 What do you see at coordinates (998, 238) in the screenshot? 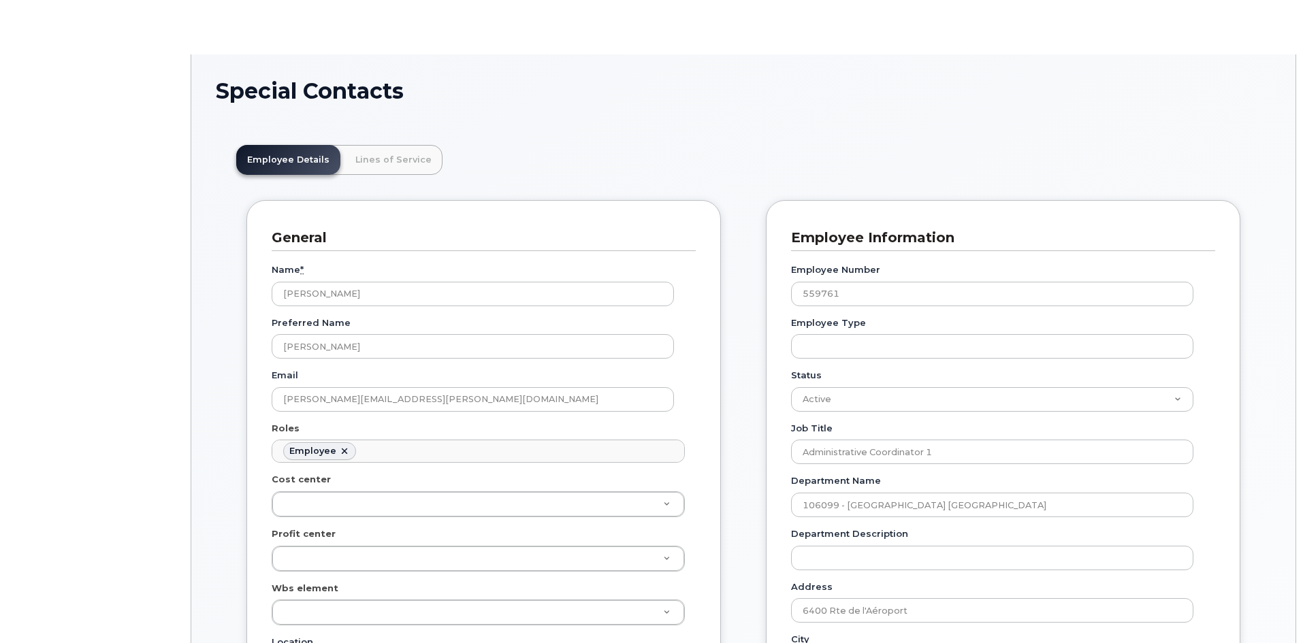
I see `h3: Employee Information` at bounding box center [998, 238].